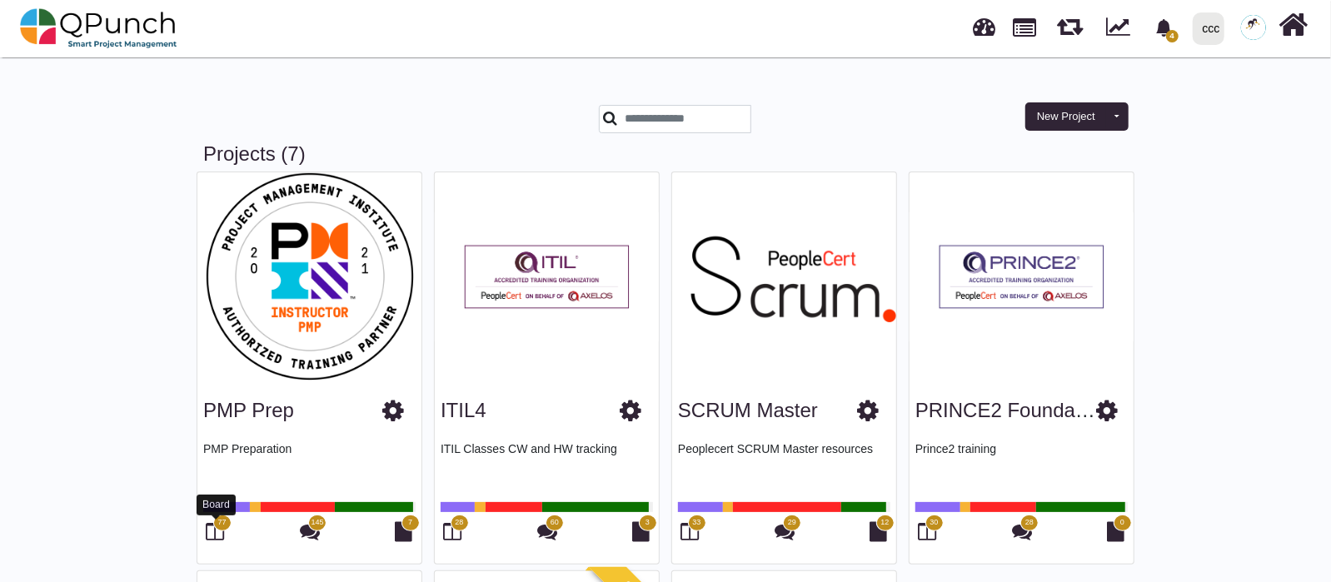  I want to click on span: 3, so click(647, 523).